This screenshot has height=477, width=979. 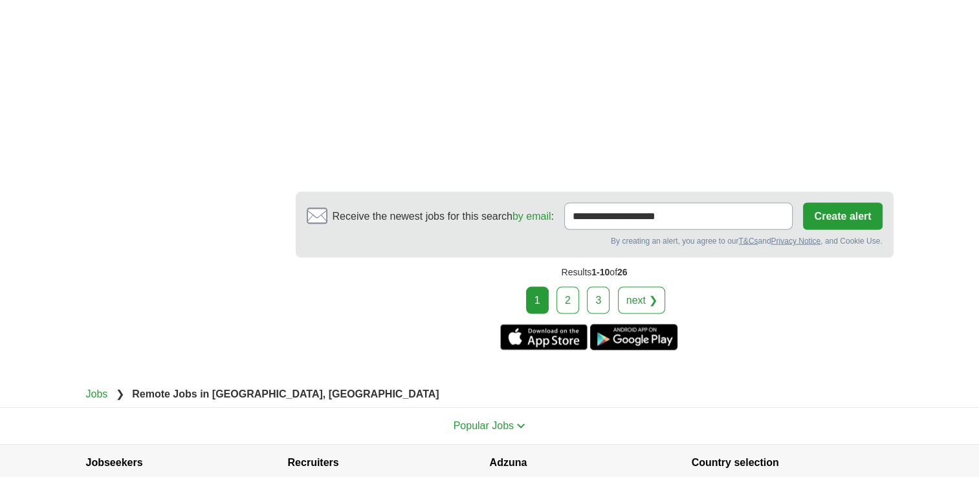 What do you see at coordinates (595, 241) in the screenshot?
I see `div: By creating an alert, you agree to our and , and Cookie Use.` at bounding box center [595, 241].